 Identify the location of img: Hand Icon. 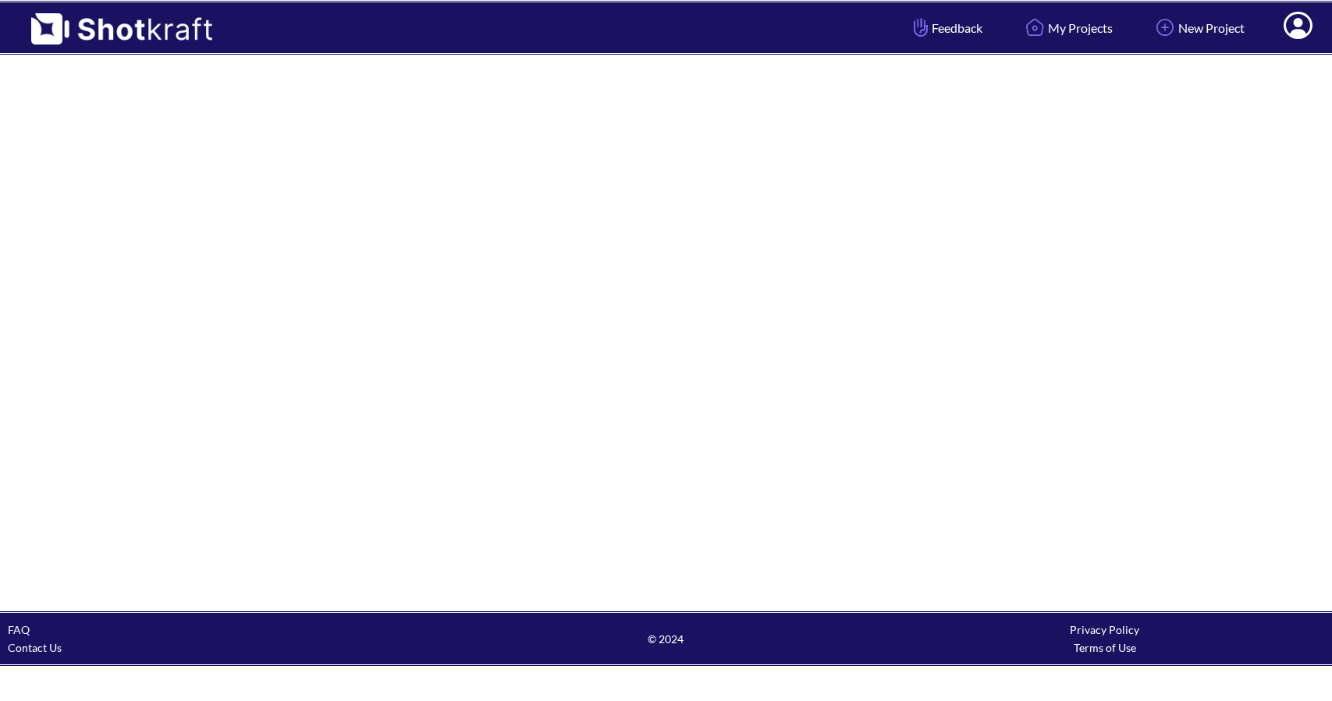
(921, 27).